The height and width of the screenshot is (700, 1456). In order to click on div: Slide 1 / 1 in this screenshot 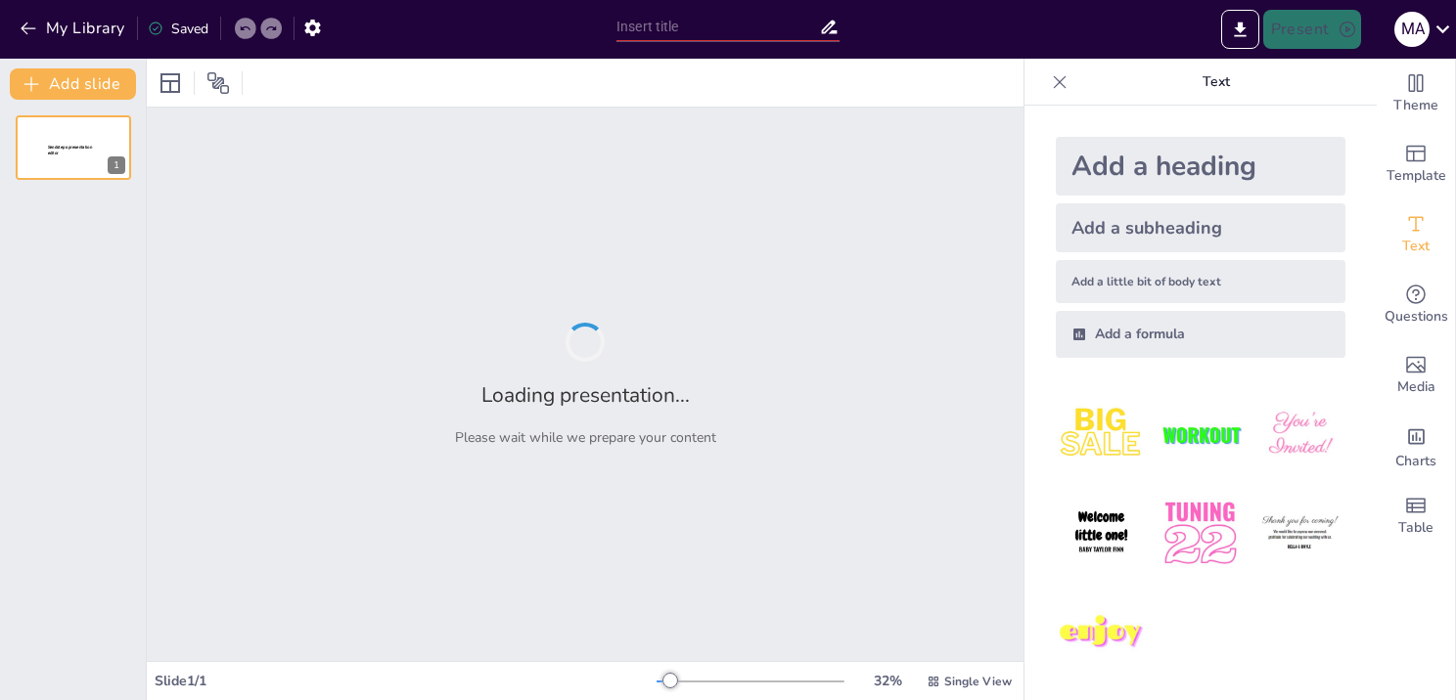, I will do `click(405, 681)`.